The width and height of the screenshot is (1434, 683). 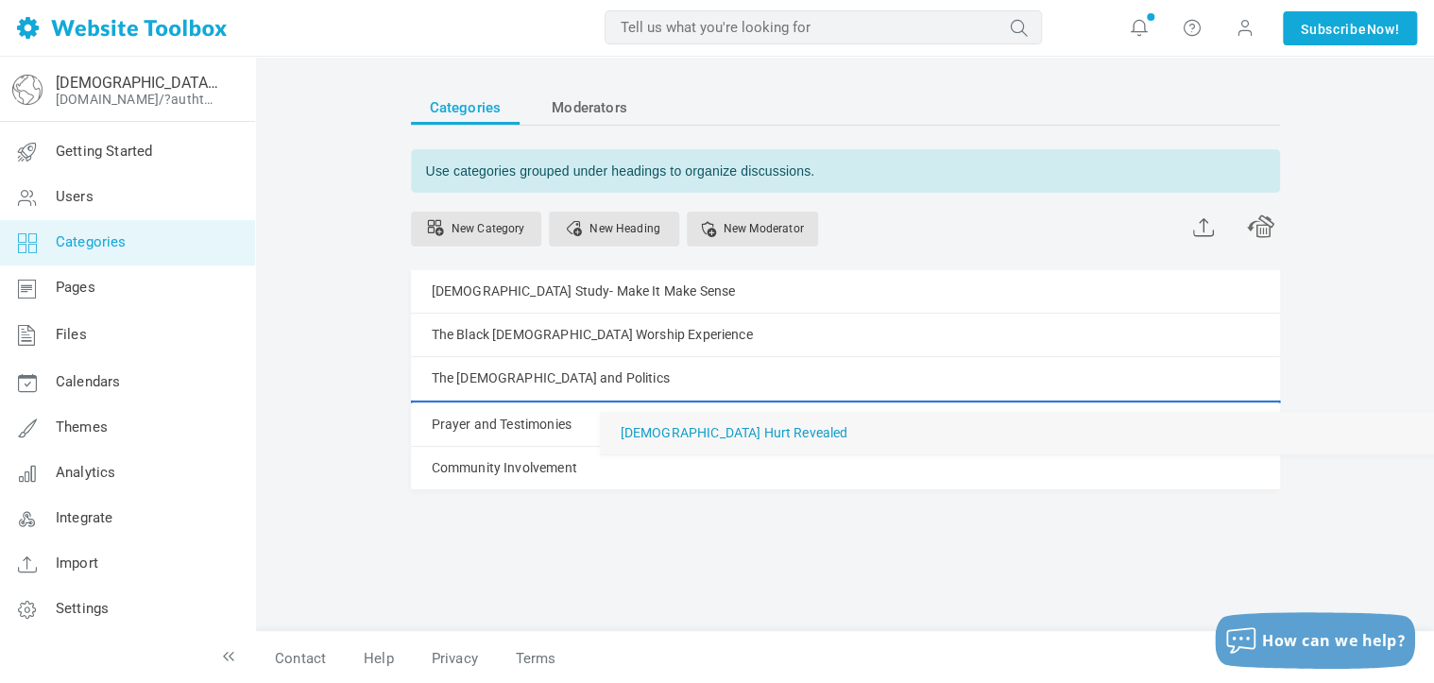 I want to click on a: Categories, so click(x=466, y=108).